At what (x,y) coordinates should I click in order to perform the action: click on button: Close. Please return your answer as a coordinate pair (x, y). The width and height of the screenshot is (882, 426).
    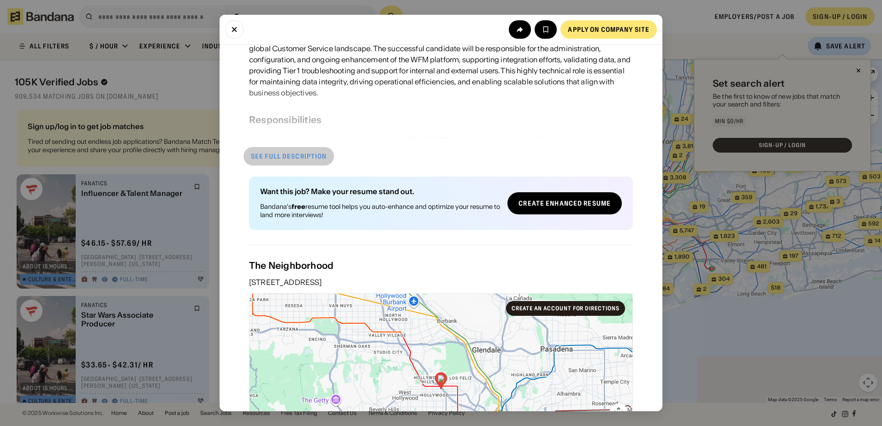
    Looking at the image, I should click on (234, 30).